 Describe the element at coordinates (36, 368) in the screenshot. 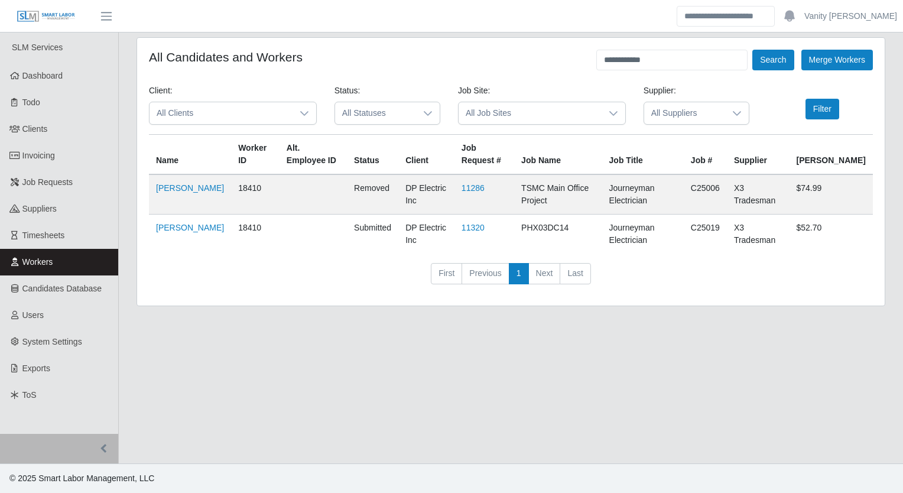

I see `span: Exports` at that location.